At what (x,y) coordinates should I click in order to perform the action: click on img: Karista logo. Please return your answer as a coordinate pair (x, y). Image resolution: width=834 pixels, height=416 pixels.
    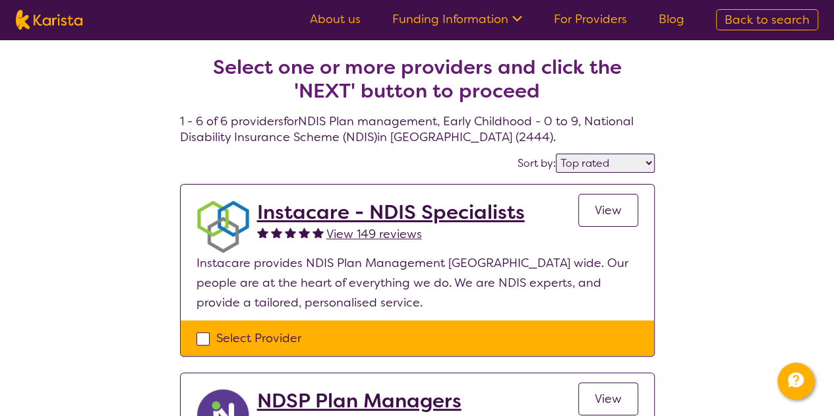
    Looking at the image, I should click on (49, 20).